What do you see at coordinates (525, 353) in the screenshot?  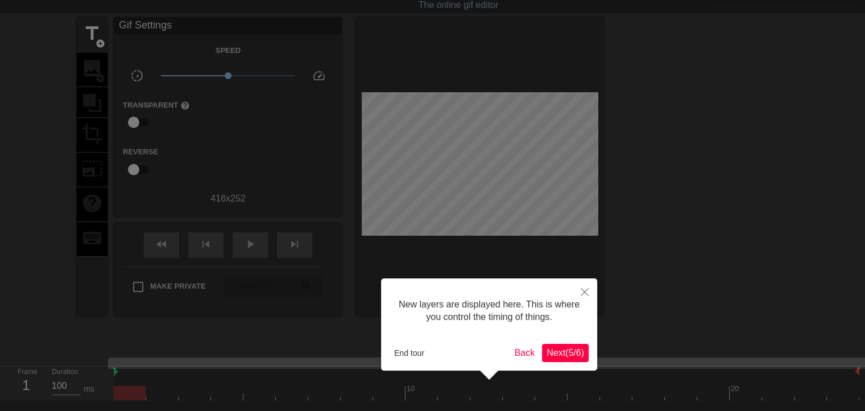 I see `button: Back` at bounding box center [525, 353].